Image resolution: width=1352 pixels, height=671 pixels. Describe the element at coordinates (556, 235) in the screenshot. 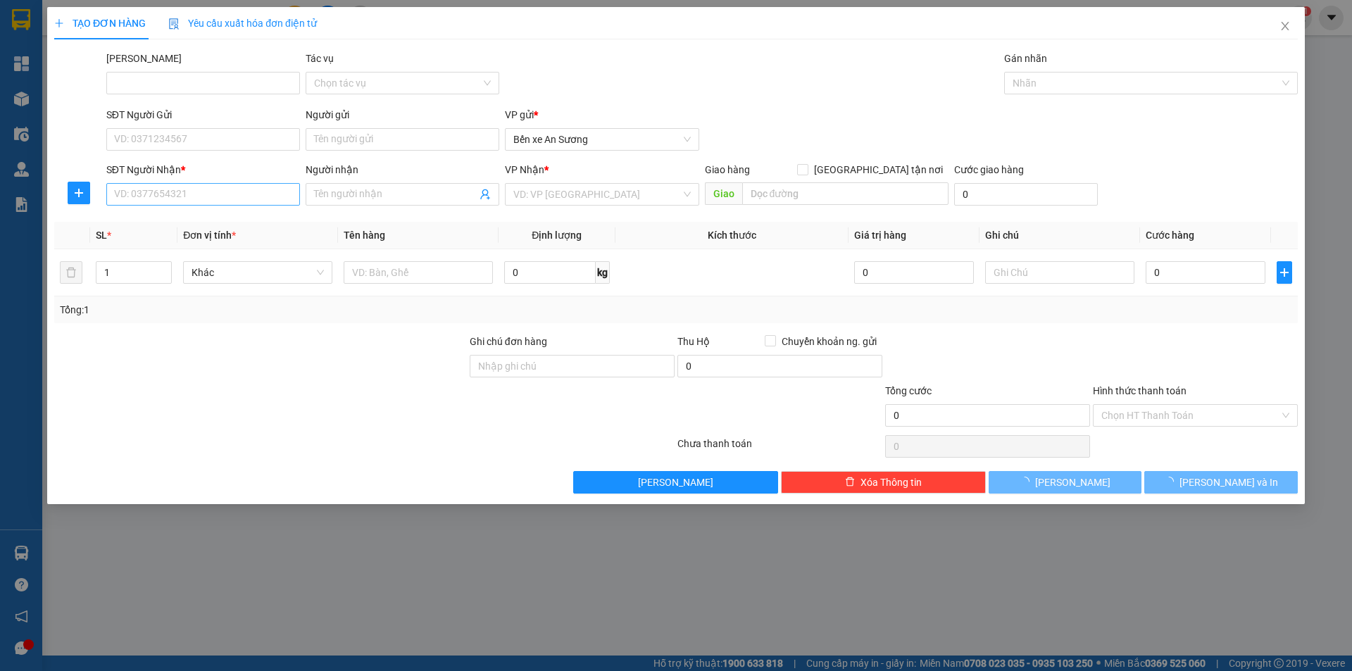

I see `span: Định lượng` at that location.